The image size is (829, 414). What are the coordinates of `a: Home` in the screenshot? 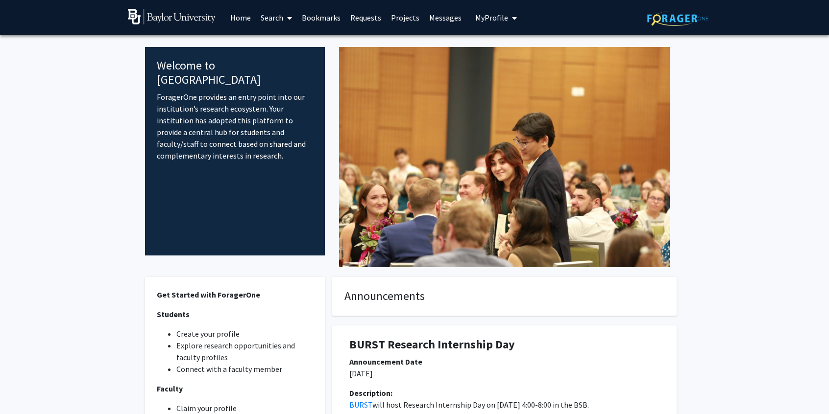 It's located at (241, 18).